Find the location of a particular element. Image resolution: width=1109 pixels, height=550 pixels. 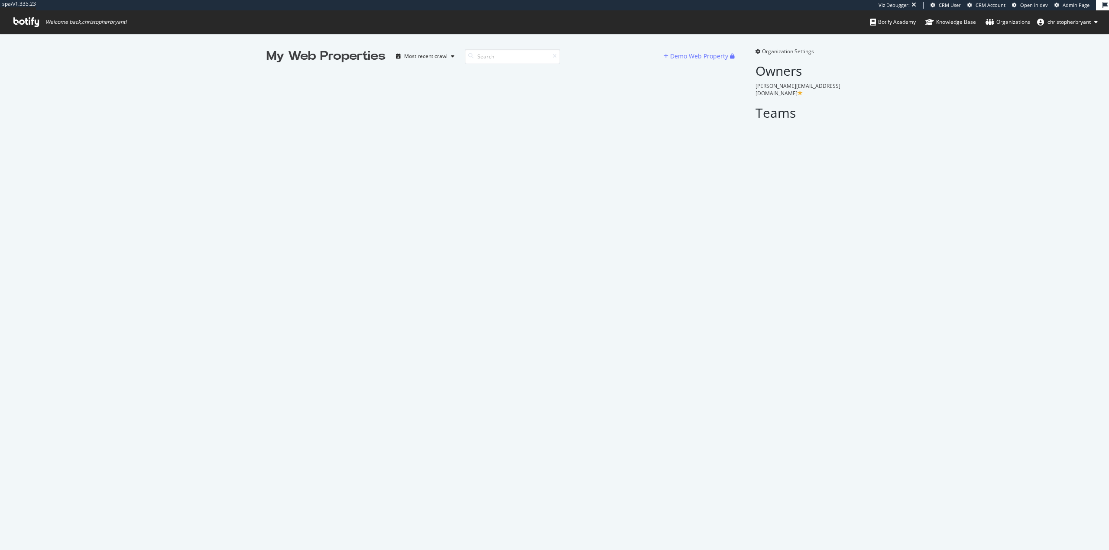

h2: Owners is located at coordinates (799, 71).